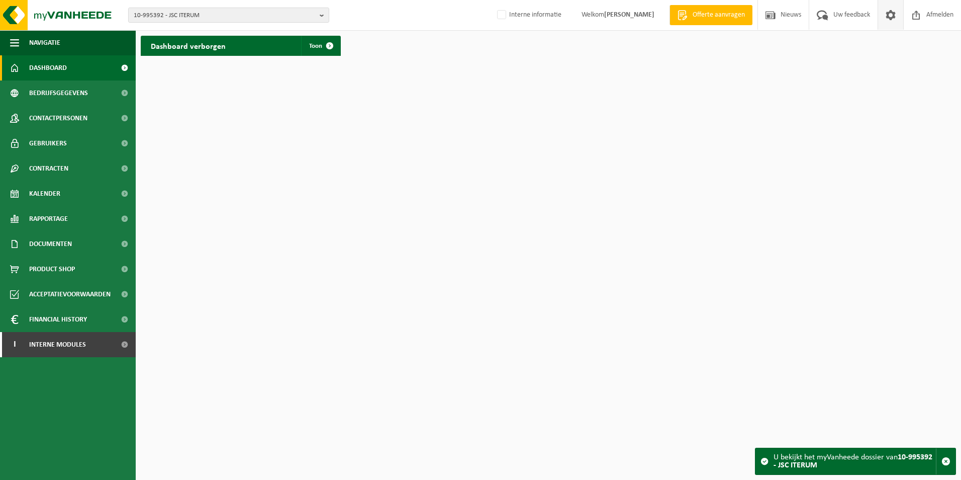 The width and height of the screenshot is (961, 480). What do you see at coordinates (48, 219) in the screenshot?
I see `span: Rapportage` at bounding box center [48, 219].